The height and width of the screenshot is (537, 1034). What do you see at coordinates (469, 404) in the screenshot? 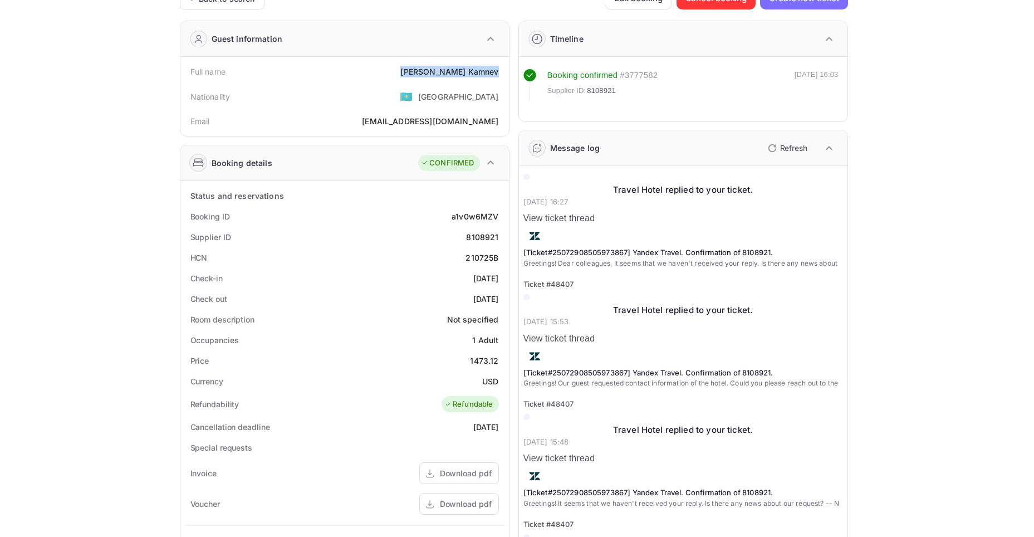
I see `div: Refundable` at bounding box center [469, 404].